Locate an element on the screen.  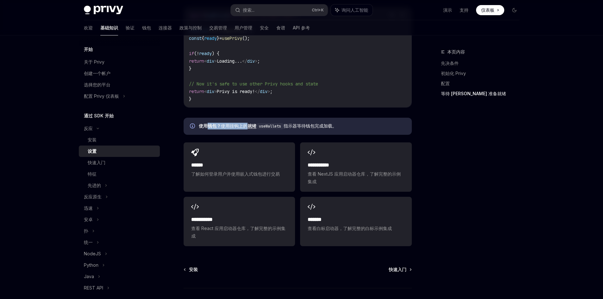
font: 查看白标启动器，了解完整的白标示例集成 is located at coordinates (350, 228).